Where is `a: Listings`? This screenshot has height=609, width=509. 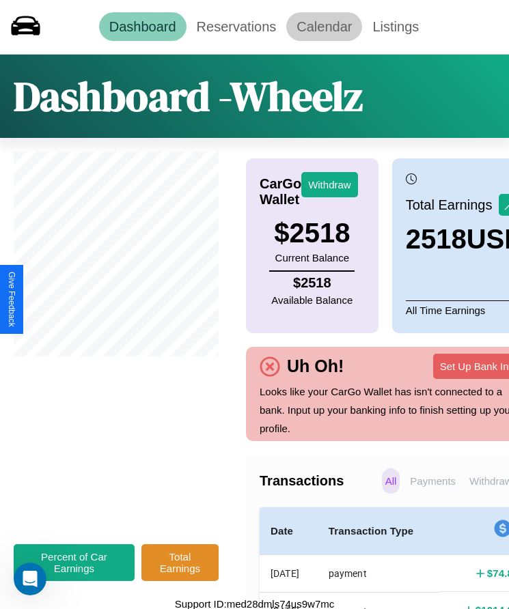
a: Listings is located at coordinates (395, 27).